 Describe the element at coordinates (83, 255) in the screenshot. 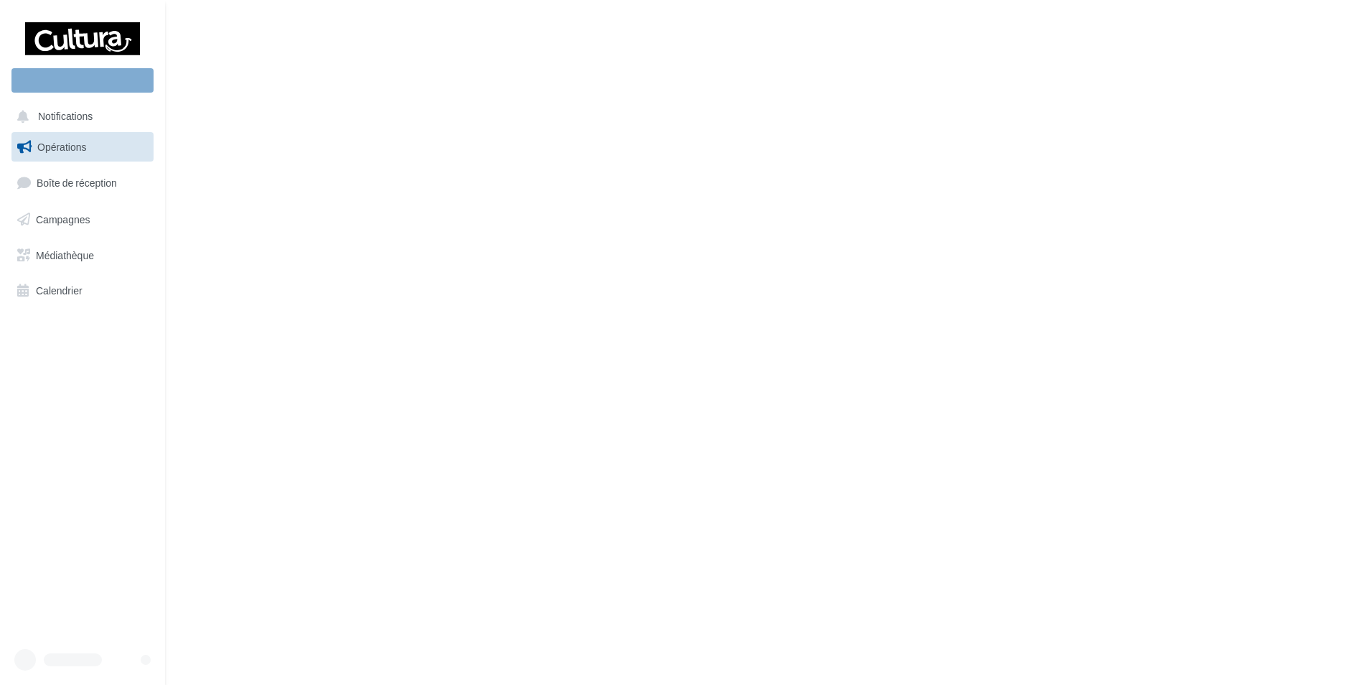

I see `a: Médiathèque` at that location.